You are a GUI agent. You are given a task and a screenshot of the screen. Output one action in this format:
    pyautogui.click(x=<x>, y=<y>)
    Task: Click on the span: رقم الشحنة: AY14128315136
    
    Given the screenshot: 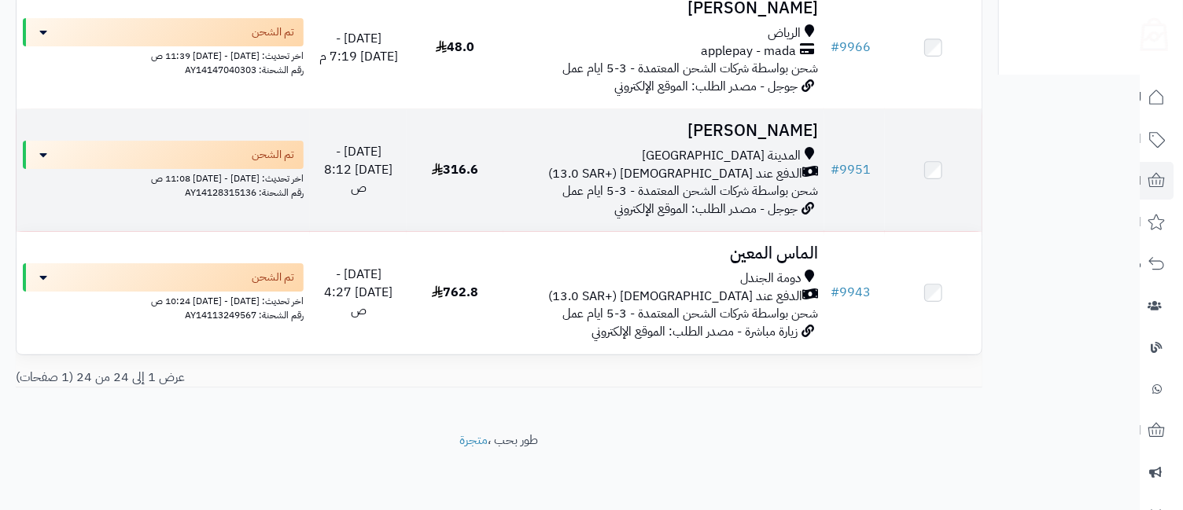 What is the action you would take?
    pyautogui.click(x=244, y=193)
    